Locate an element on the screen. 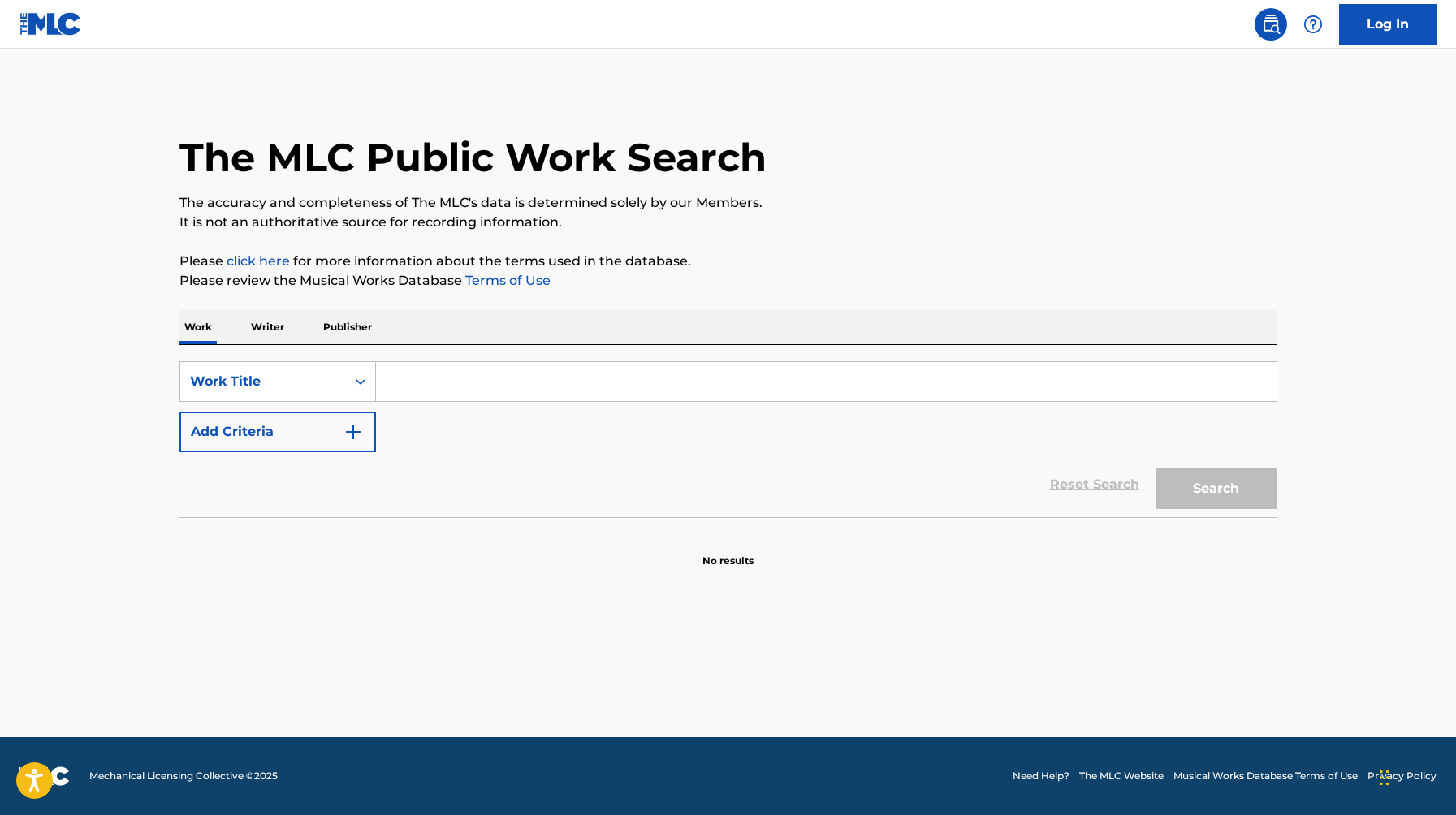 This screenshot has height=815, width=1456. img: 9d2ae6d4665cec9f34b9.svg is located at coordinates (354, 432).